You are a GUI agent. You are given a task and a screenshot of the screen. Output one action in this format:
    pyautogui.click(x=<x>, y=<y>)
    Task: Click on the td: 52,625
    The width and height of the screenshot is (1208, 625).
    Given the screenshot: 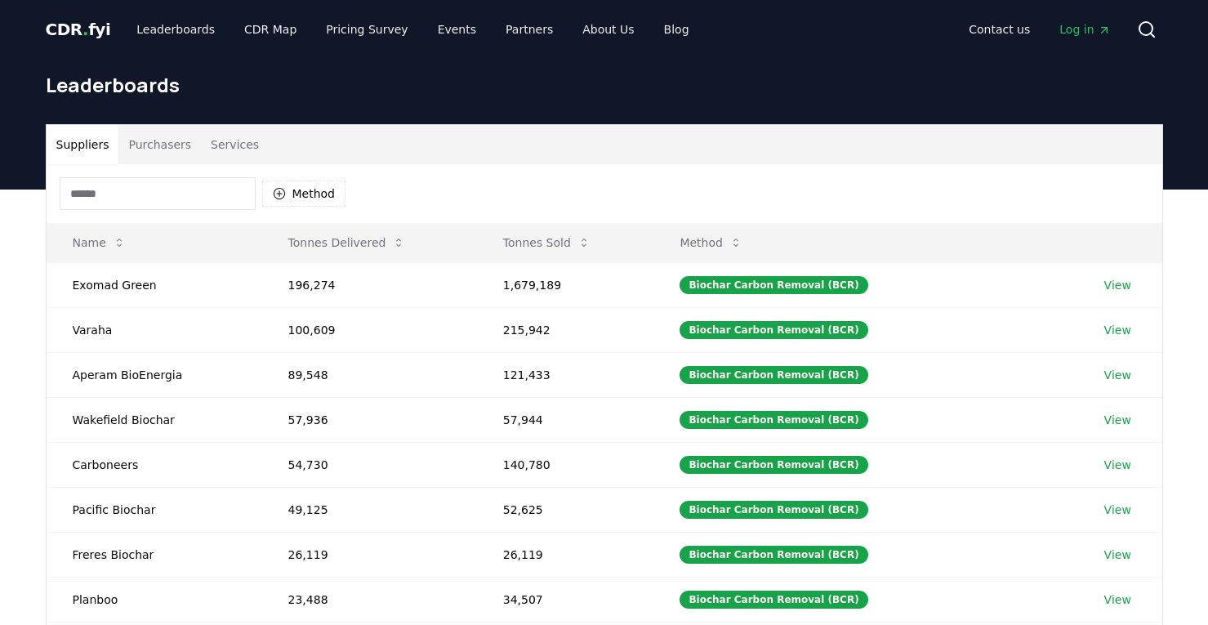 What is the action you would take?
    pyautogui.click(x=565, y=509)
    